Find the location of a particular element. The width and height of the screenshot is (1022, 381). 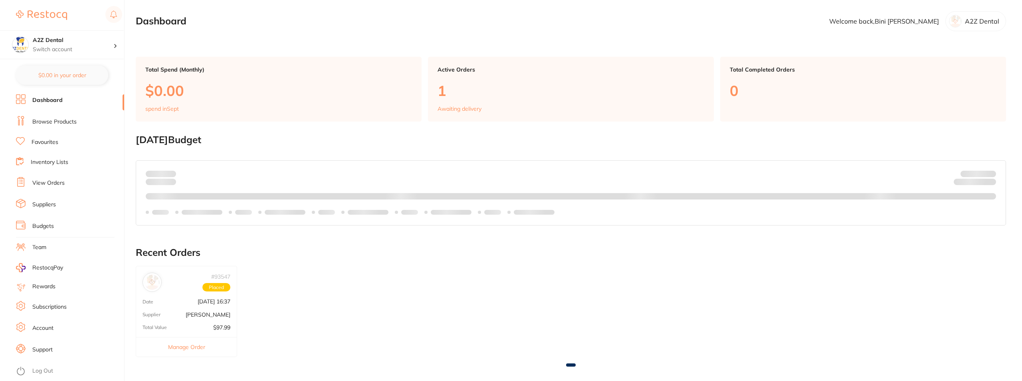

p: Date is located at coordinates (148, 301).